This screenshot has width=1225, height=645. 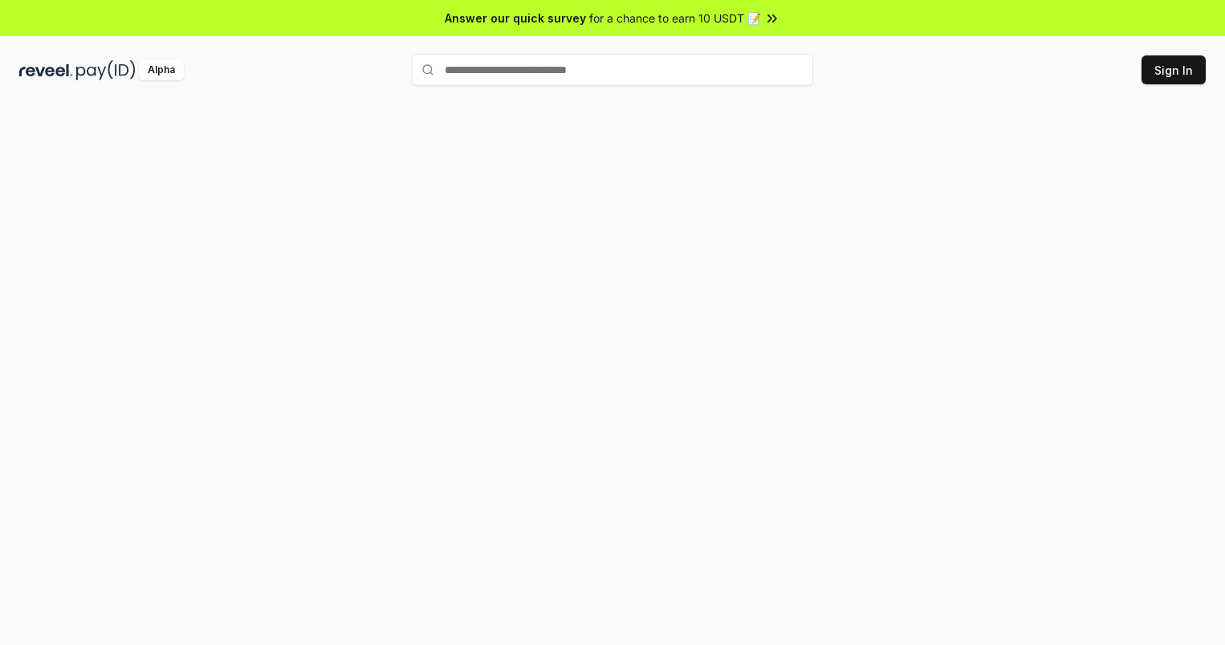 What do you see at coordinates (515, 18) in the screenshot?
I see `span: Answer our quick survey` at bounding box center [515, 18].